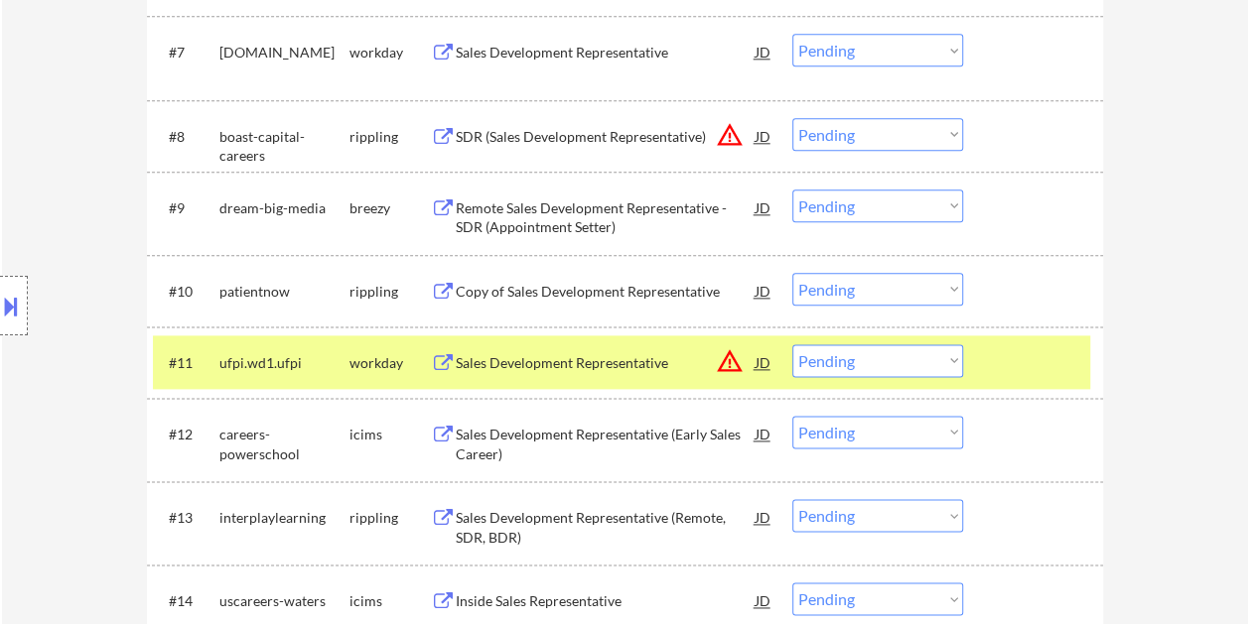  What do you see at coordinates (390, 208) in the screenshot?
I see `div: breezy` at bounding box center [390, 208].